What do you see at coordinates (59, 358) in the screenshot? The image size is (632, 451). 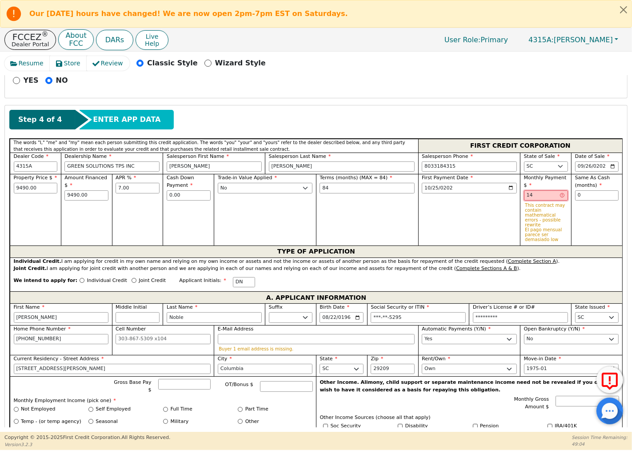 I see `span: Current Residency - Street Address` at bounding box center [59, 358].